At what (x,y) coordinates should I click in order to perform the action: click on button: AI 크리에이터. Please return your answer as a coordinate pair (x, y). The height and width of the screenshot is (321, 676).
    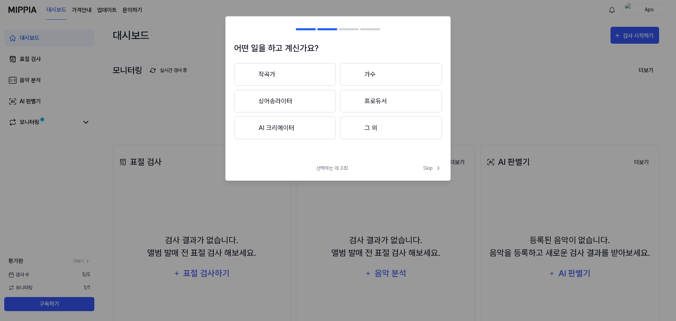
    Looking at the image, I should click on (285, 128).